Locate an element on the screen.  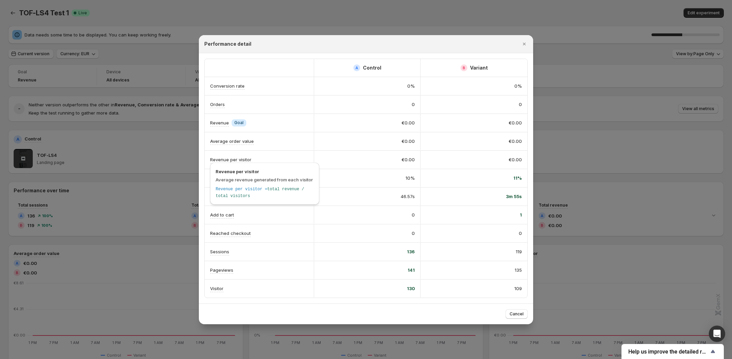
span: 11% is located at coordinates (517, 178).